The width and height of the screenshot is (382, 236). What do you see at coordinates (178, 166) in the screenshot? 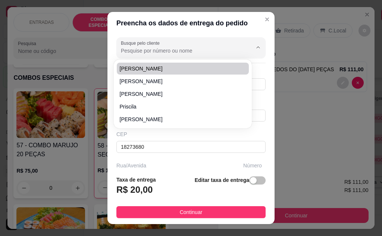
I see `div: Rua/Avenida` at bounding box center [178, 166].